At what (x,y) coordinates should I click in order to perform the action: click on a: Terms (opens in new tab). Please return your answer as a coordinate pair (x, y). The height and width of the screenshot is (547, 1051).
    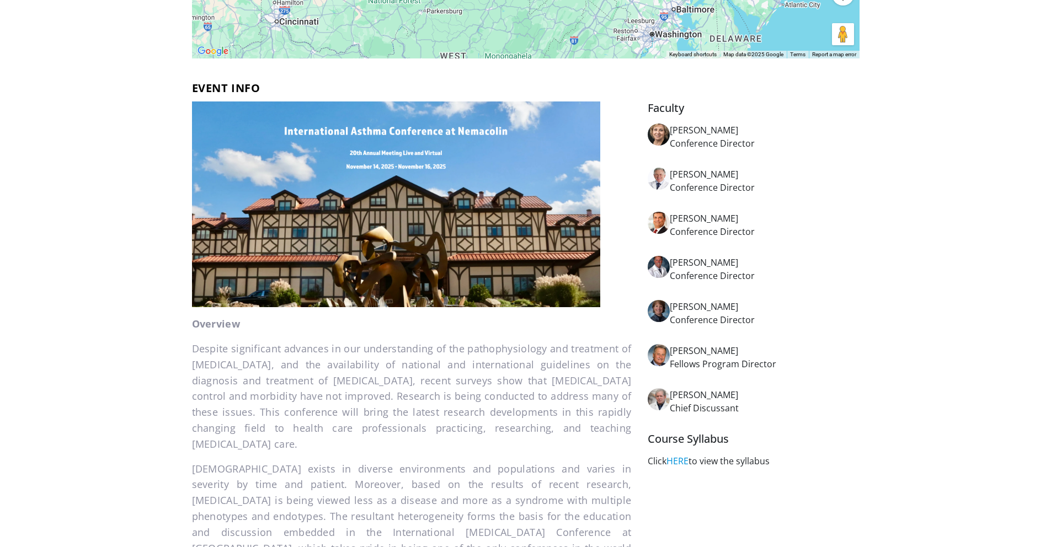
    Looking at the image, I should click on (798, 54).